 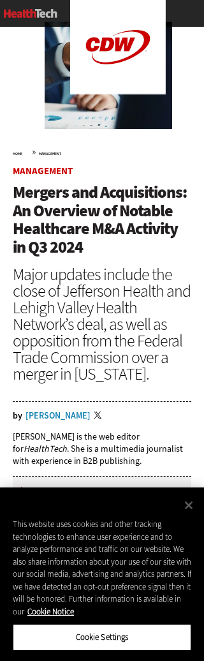 I want to click on img: Home, so click(x=31, y=13).